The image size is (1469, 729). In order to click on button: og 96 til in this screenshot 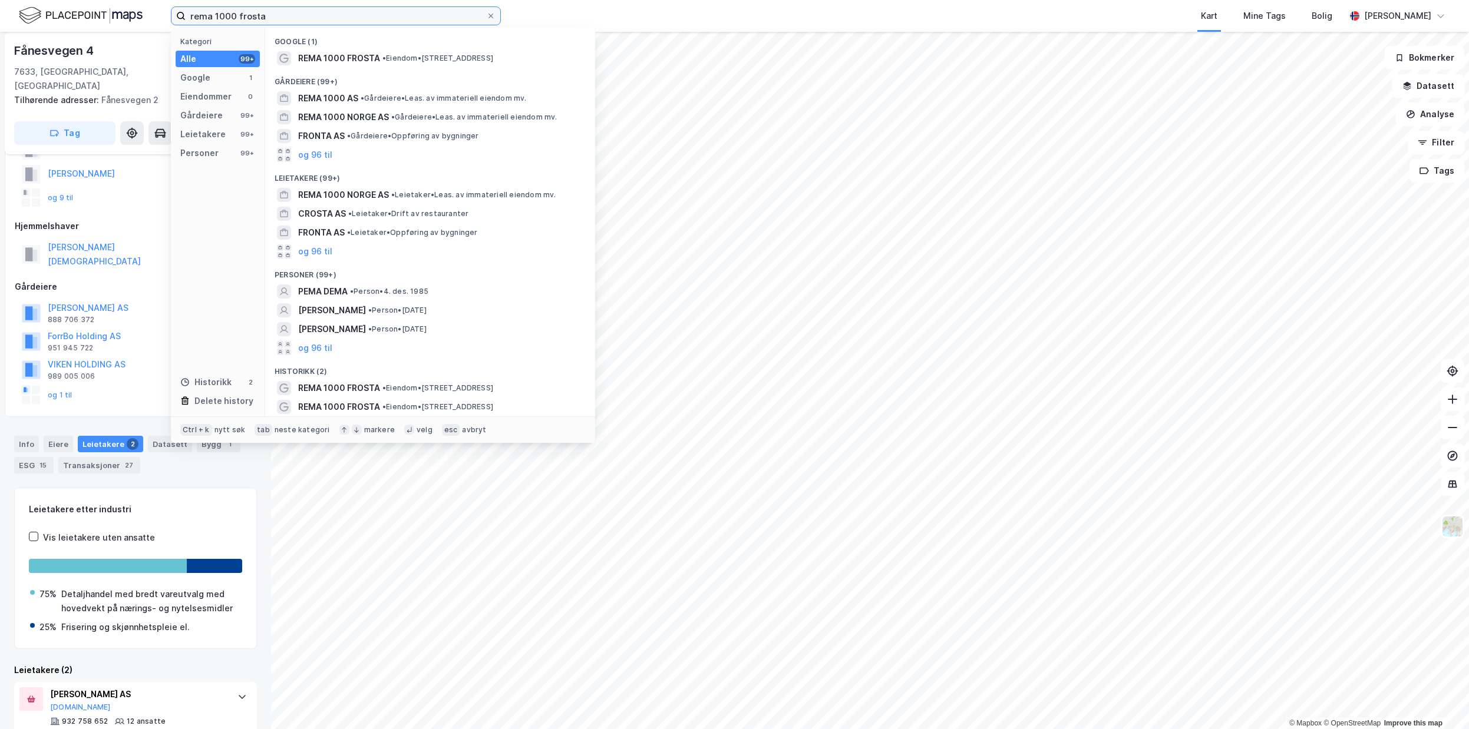, I will do `click(315, 155)`.